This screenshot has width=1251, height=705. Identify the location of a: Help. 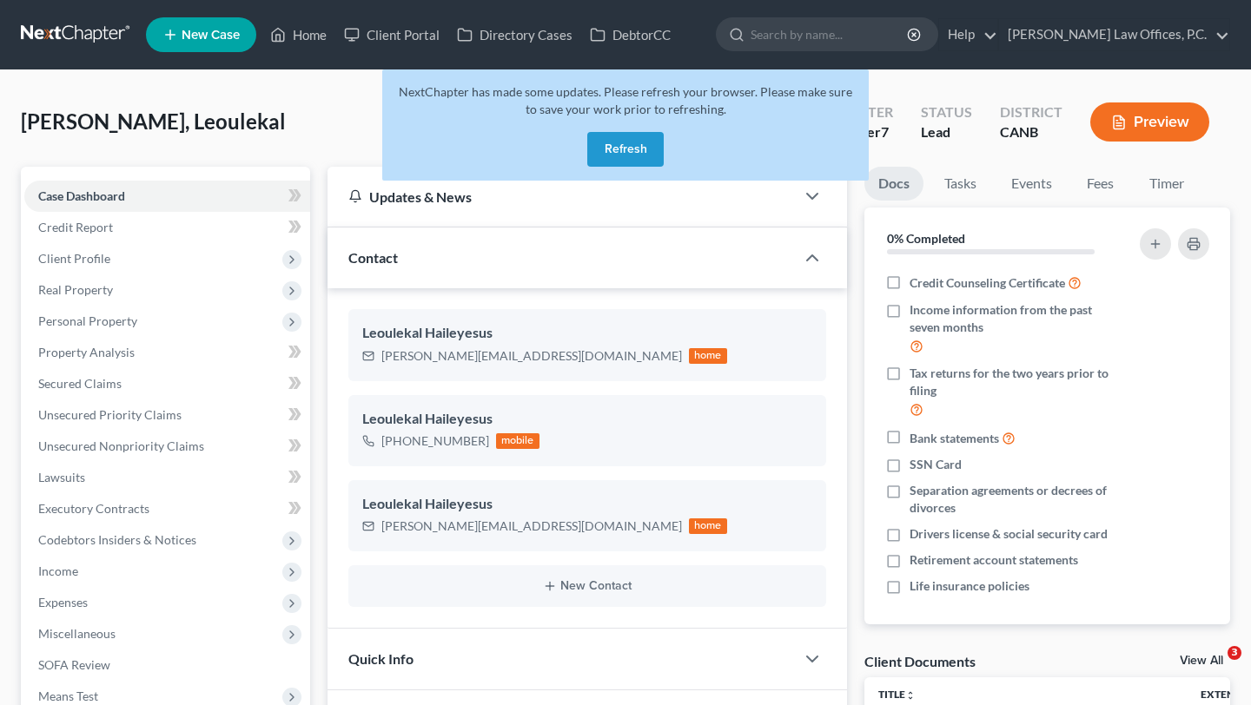
(968, 35).